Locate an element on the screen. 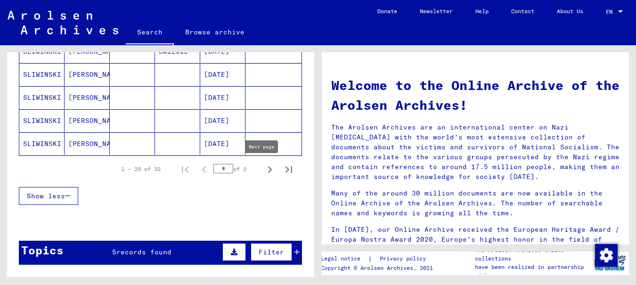  span: 5 is located at coordinates (114, 252).